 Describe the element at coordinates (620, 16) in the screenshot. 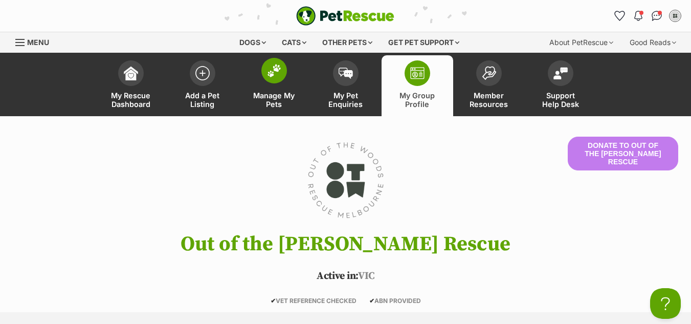

I see `a: Favourites` at that location.